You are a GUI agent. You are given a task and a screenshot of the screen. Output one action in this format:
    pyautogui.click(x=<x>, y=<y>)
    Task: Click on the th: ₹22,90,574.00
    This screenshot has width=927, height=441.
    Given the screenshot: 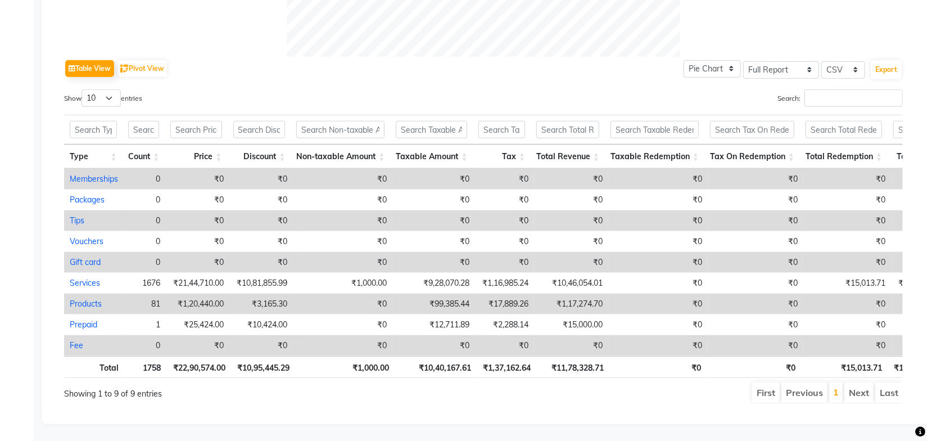 What is the action you would take?
    pyautogui.click(x=199, y=367)
    